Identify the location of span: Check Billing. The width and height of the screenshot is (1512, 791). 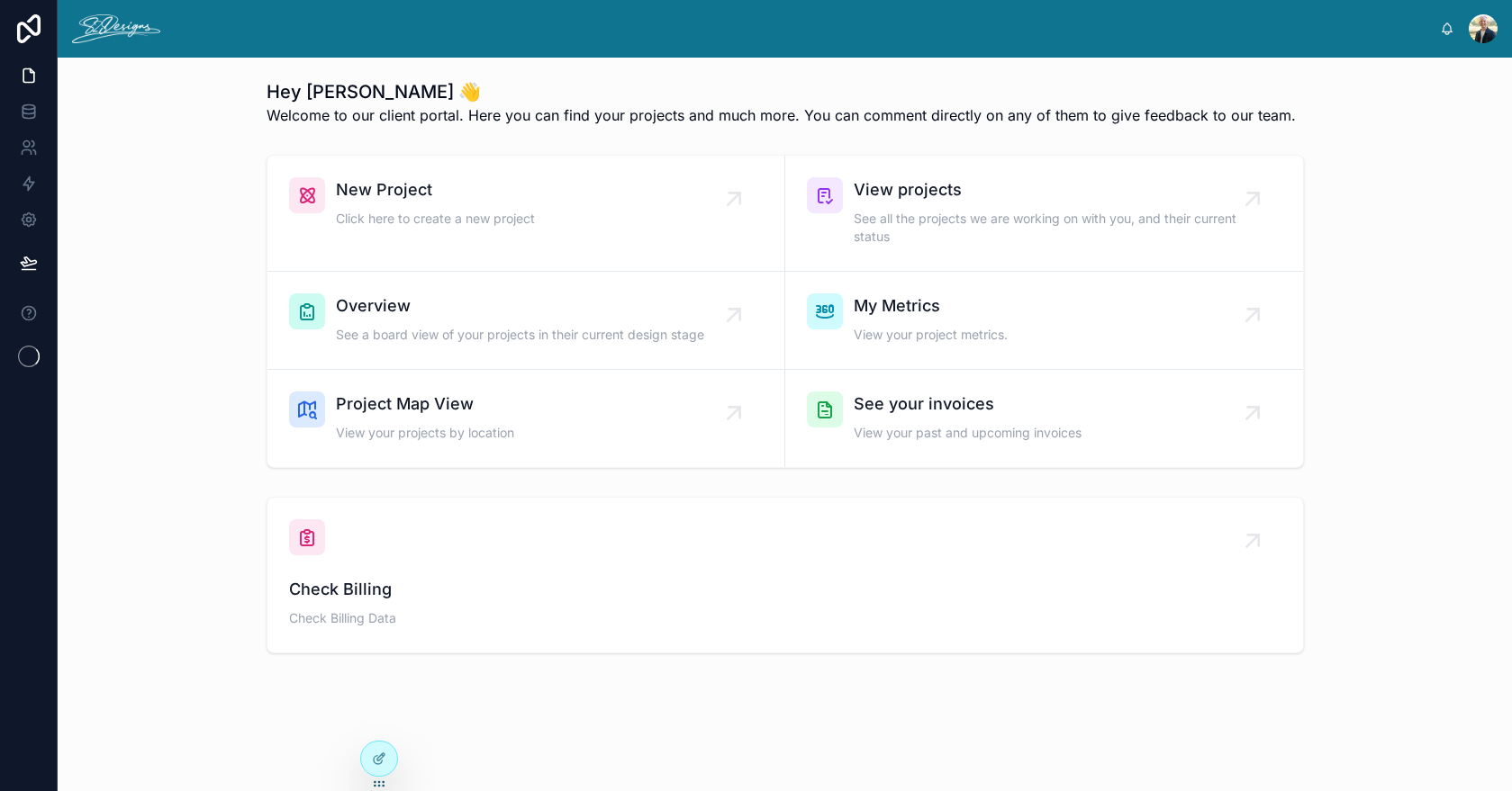
(785, 589).